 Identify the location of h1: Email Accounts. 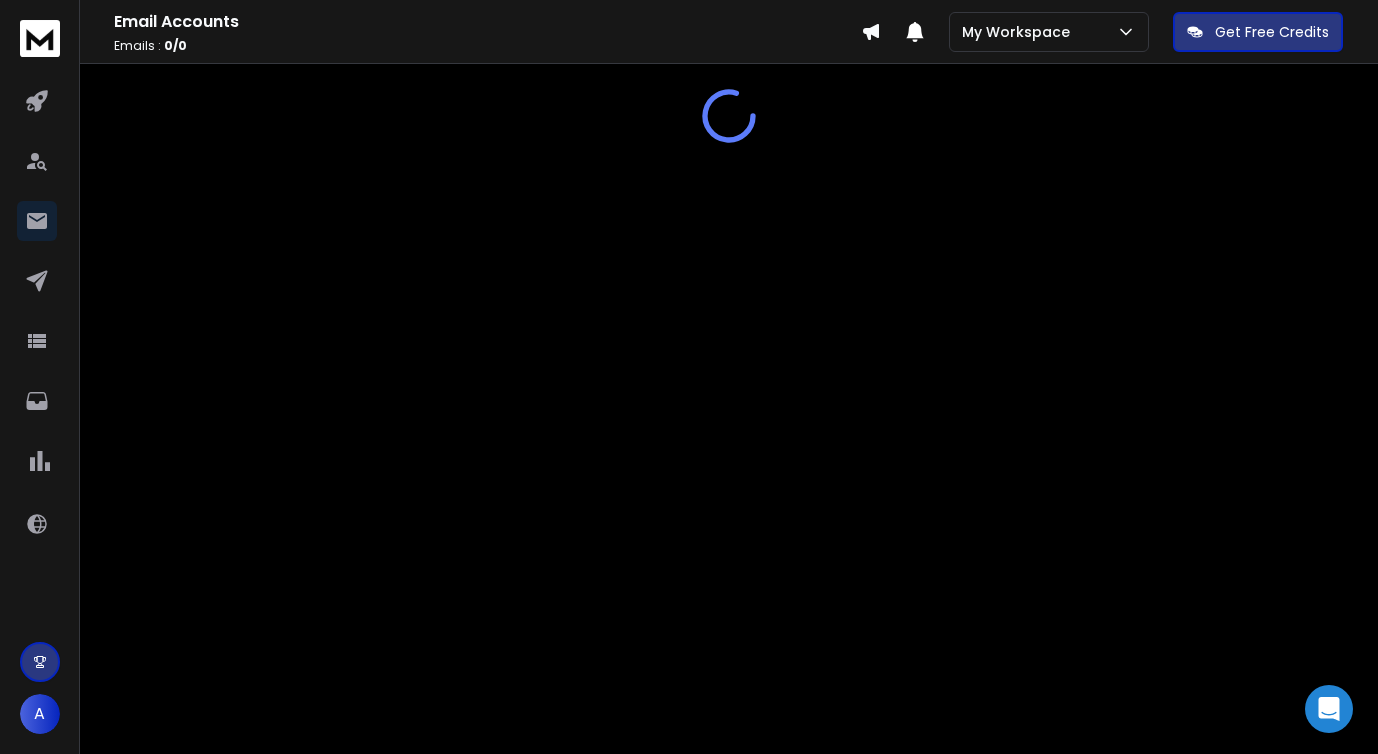
(487, 22).